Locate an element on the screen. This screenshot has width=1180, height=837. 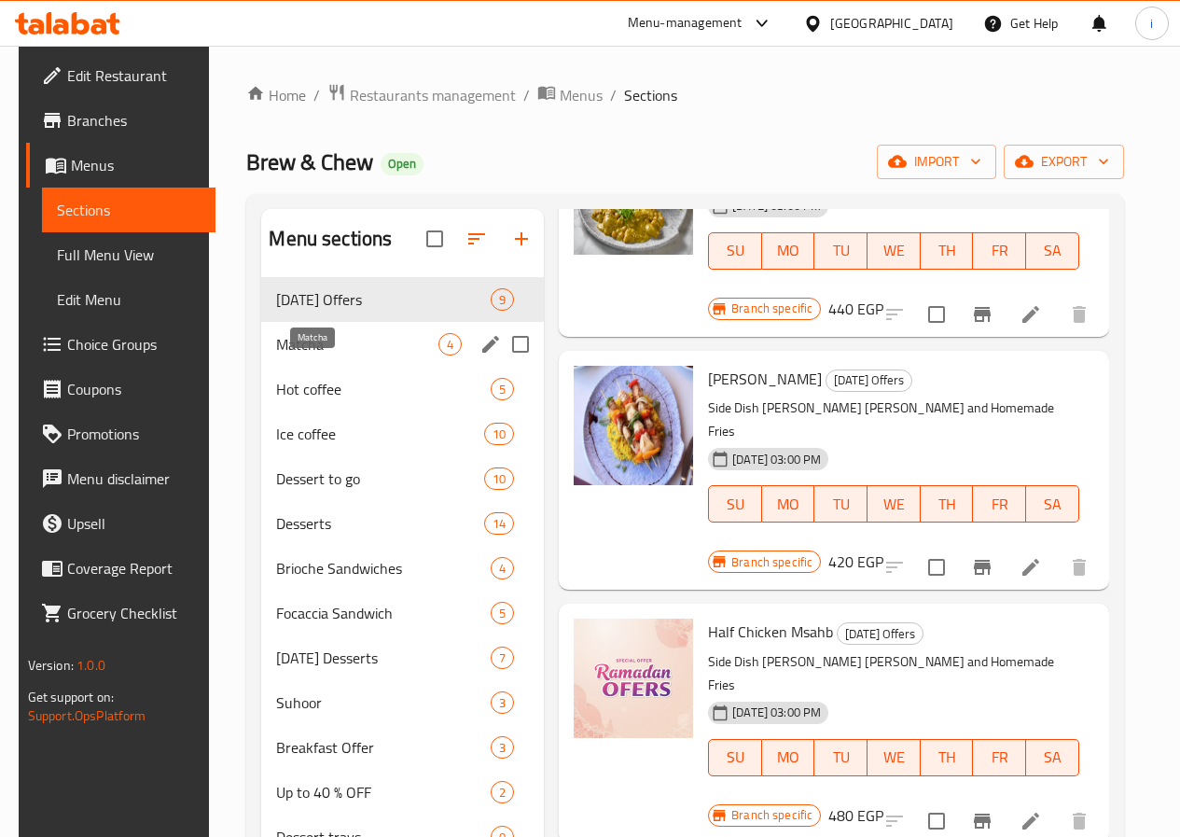
span: 14 is located at coordinates (499, 523).